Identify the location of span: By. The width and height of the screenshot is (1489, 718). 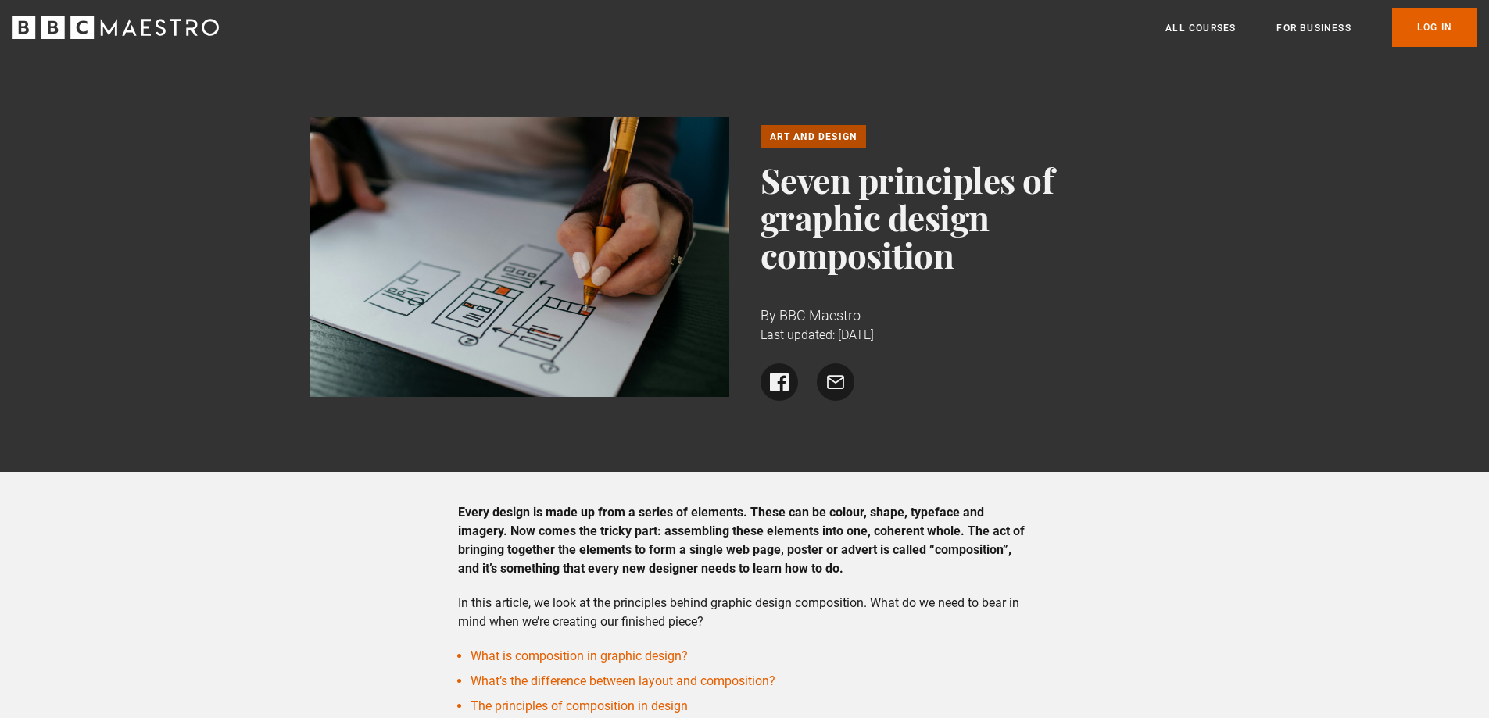
(768, 315).